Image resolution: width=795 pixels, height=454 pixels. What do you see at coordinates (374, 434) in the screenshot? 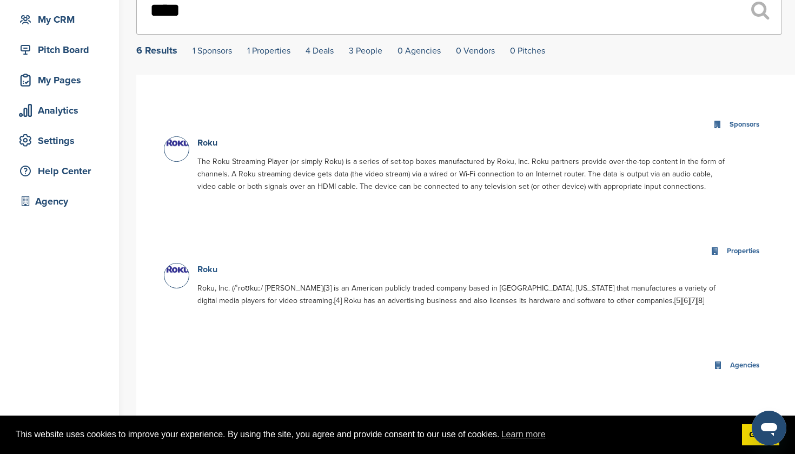
I see `span: This website uses cookies to improve your experience. By using the site, you agree and provide co...` at bounding box center [374, 434].